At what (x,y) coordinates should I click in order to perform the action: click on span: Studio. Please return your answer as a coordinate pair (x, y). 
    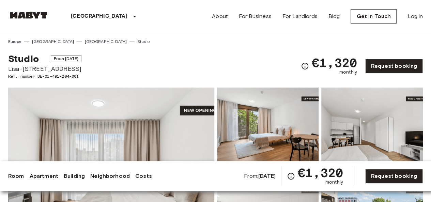
    Looking at the image, I should click on (23, 59).